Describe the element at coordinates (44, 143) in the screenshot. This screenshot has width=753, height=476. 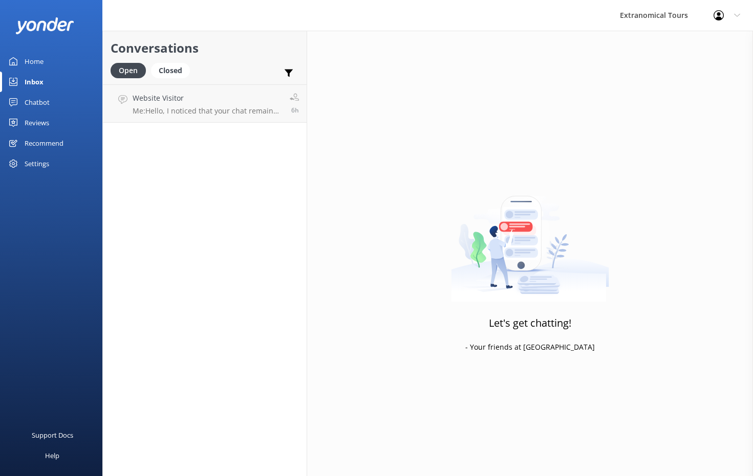
I see `div: Recommend` at that location.